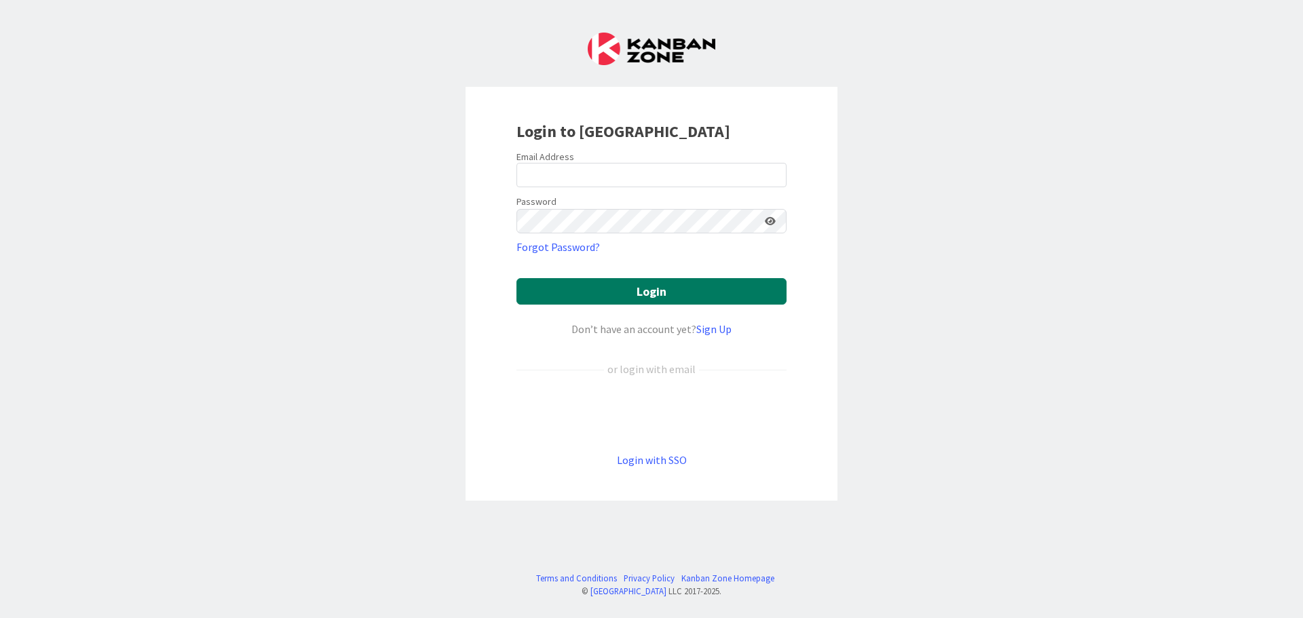 The image size is (1303, 618). What do you see at coordinates (714, 329) in the screenshot?
I see `a: Sign Up` at bounding box center [714, 329].